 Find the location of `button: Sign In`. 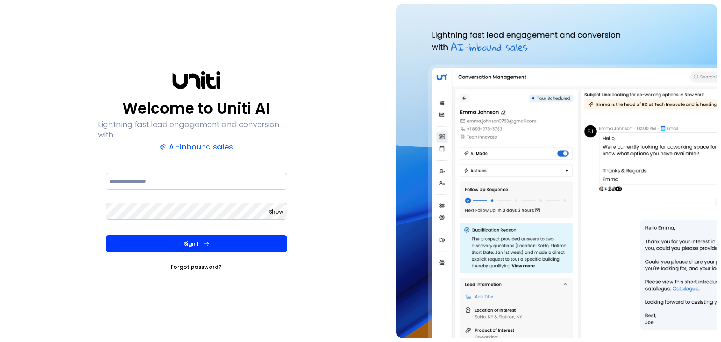

button: Sign In is located at coordinates (196, 244).